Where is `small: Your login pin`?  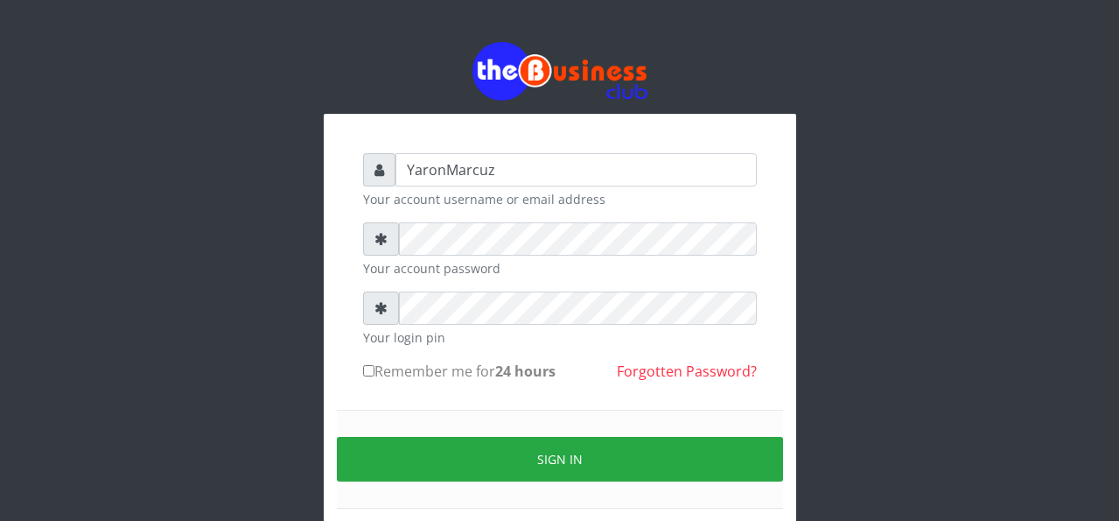 small: Your login pin is located at coordinates (560, 337).